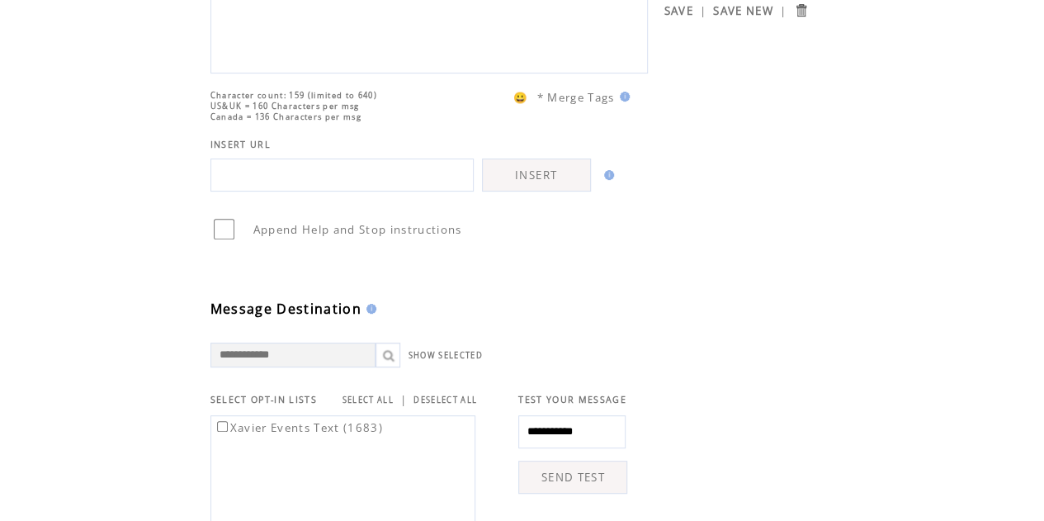 Image resolution: width=1044 pixels, height=521 pixels. Describe the element at coordinates (286, 116) in the screenshot. I see `span: Canada = 136 Characters per msg` at that location.